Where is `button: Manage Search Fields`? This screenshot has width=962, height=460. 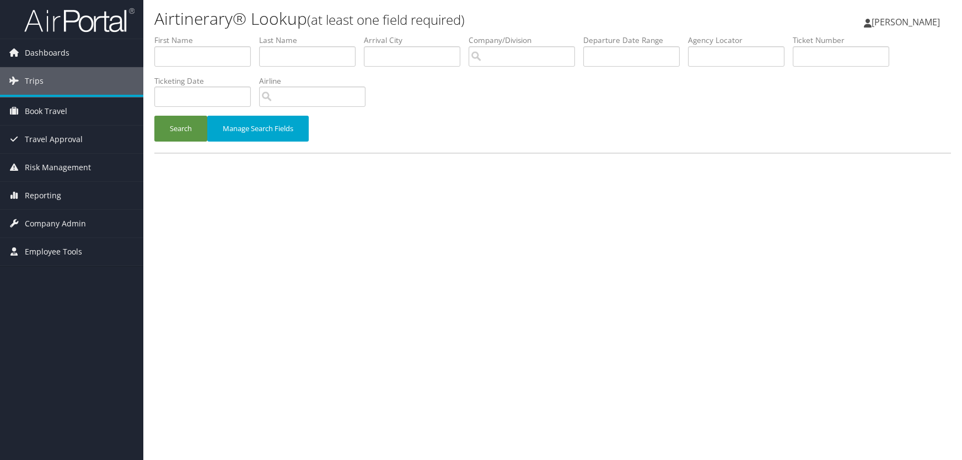
button: Manage Search Fields is located at coordinates (258, 128).